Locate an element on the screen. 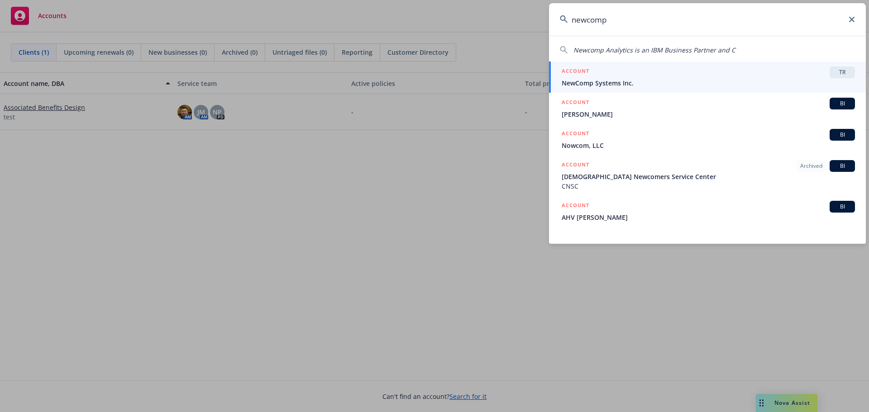 The height and width of the screenshot is (412, 869). span: Archived is located at coordinates (811, 166).